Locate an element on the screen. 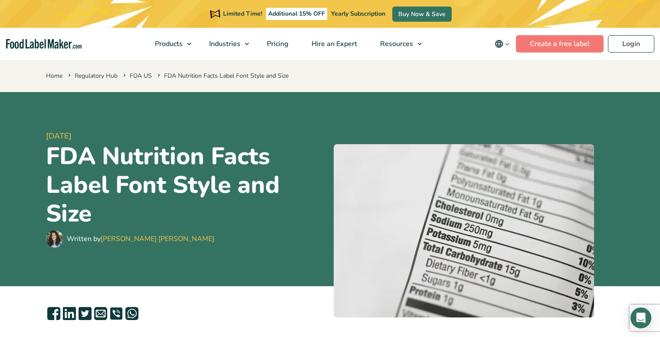 The width and height of the screenshot is (660, 337). a: Create a free label is located at coordinates (560, 44).